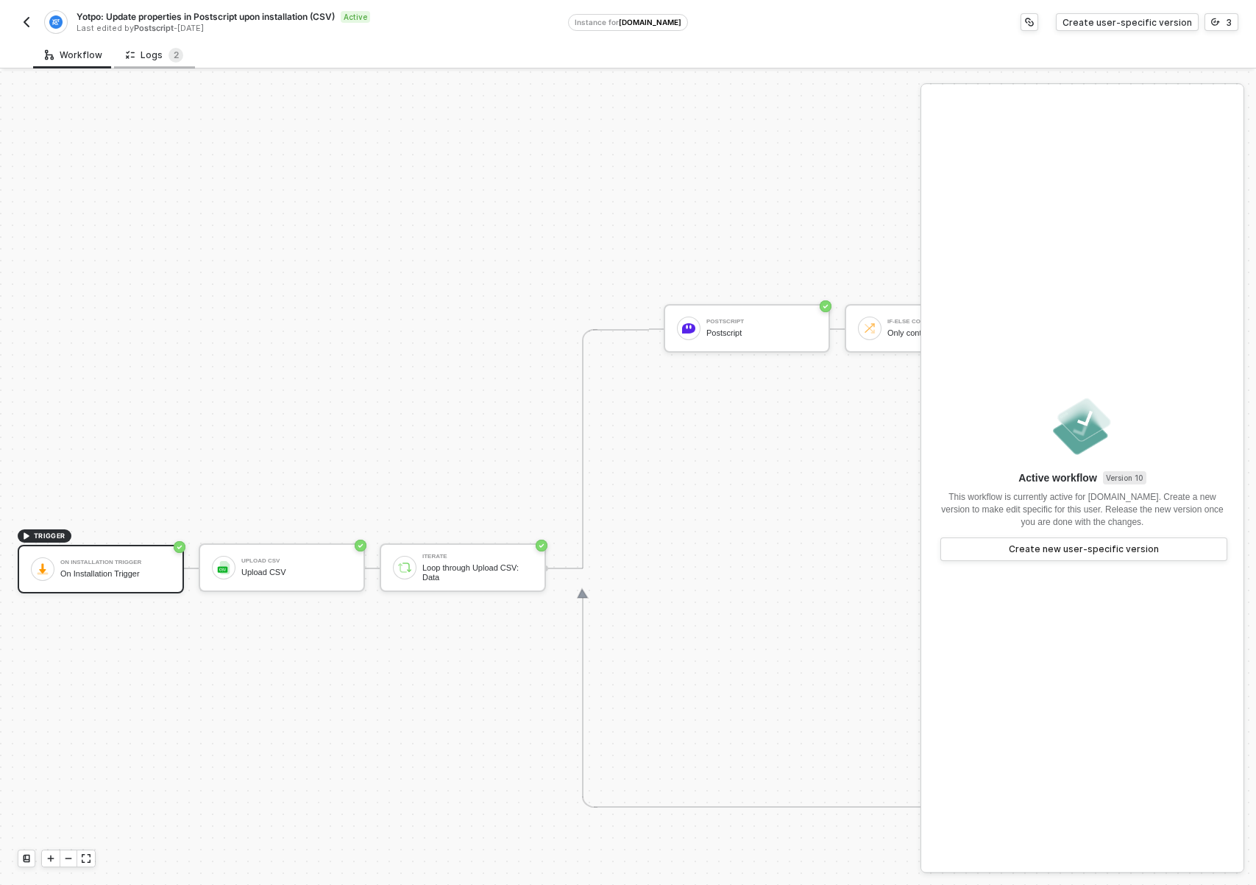 The image size is (1256, 885). Describe the element at coordinates (1084, 549) in the screenshot. I see `div: Create new user-specific version` at that location.